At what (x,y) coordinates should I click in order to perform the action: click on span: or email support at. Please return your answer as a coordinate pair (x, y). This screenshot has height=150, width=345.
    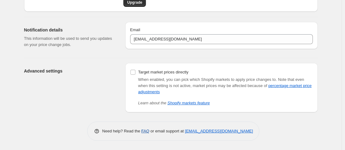
    Looking at the image, I should click on (167, 131).